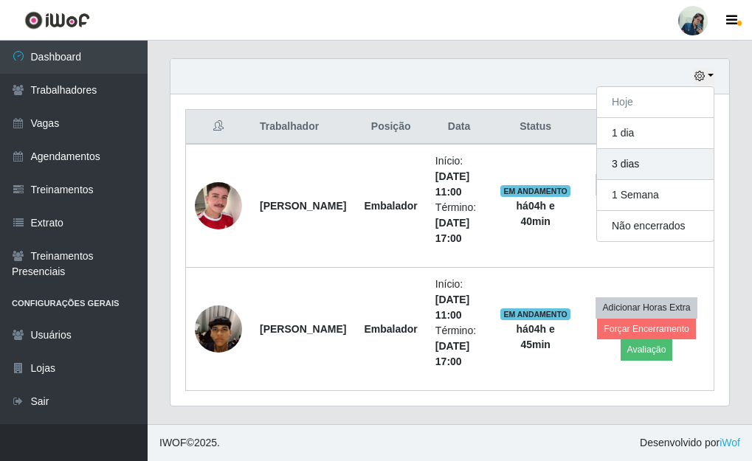 The width and height of the screenshot is (752, 461). Describe the element at coordinates (391, 127) in the screenshot. I see `th: Posição` at that location.